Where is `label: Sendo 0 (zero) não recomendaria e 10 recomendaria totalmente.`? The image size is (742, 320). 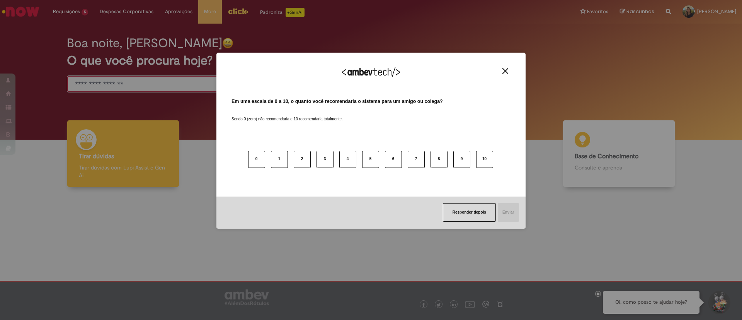 label: Sendo 0 (zero) não recomendaria e 10 recomendaria totalmente. is located at coordinates (287, 114).